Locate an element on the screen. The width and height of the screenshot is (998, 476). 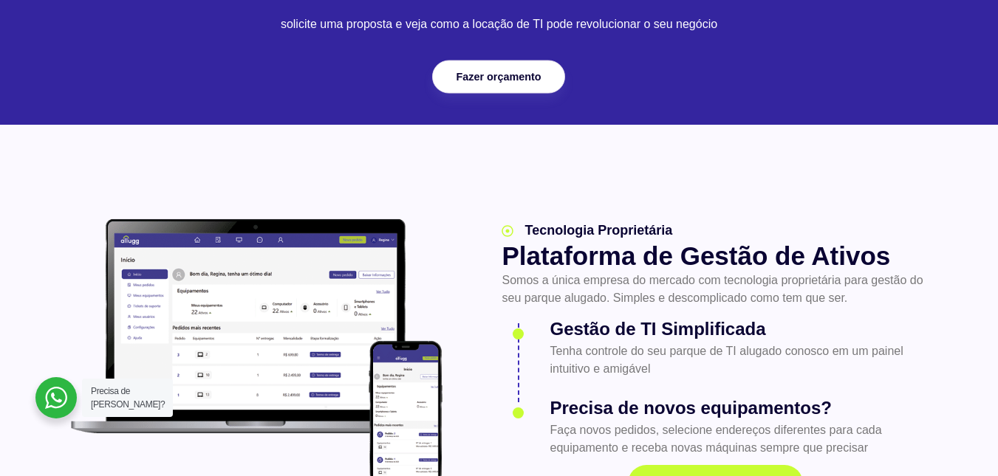
span: Fazer orçamento is located at coordinates (498, 77).